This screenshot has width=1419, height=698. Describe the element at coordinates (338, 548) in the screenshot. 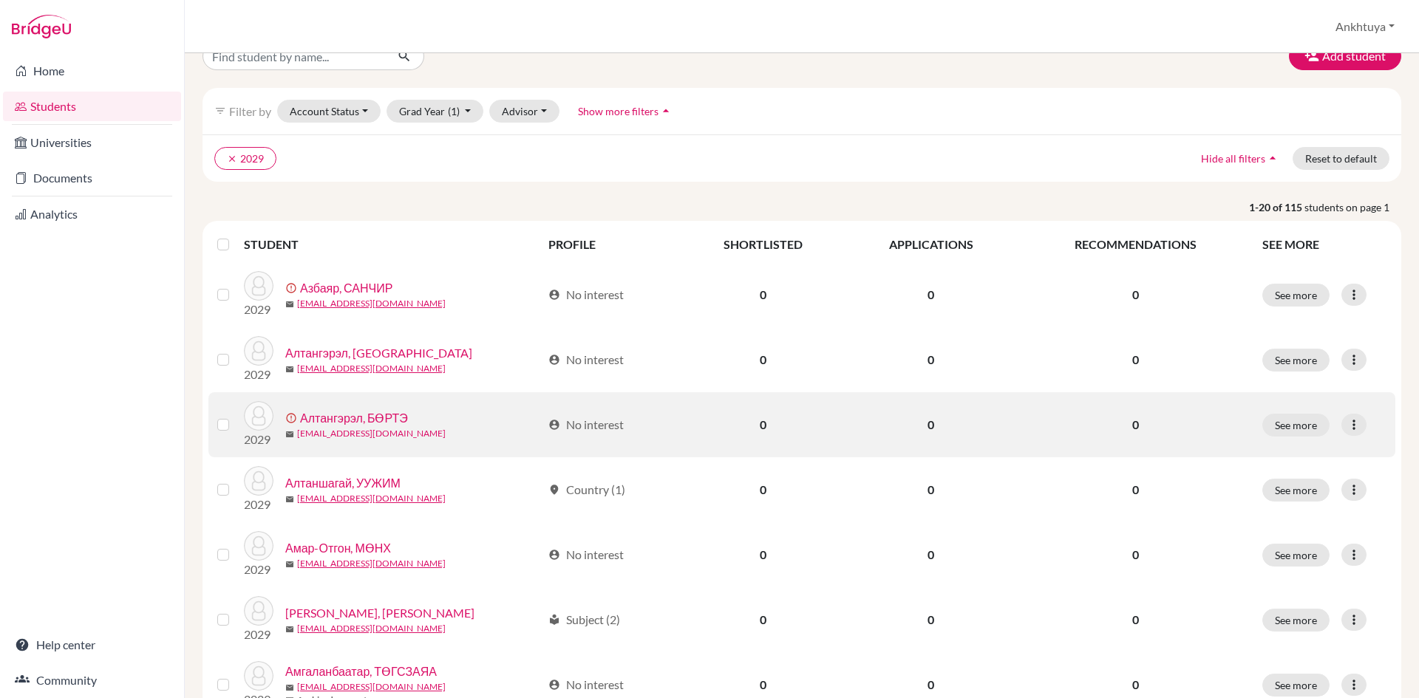

I see `a: Амар-Отгон, МӨНХ` at that location.